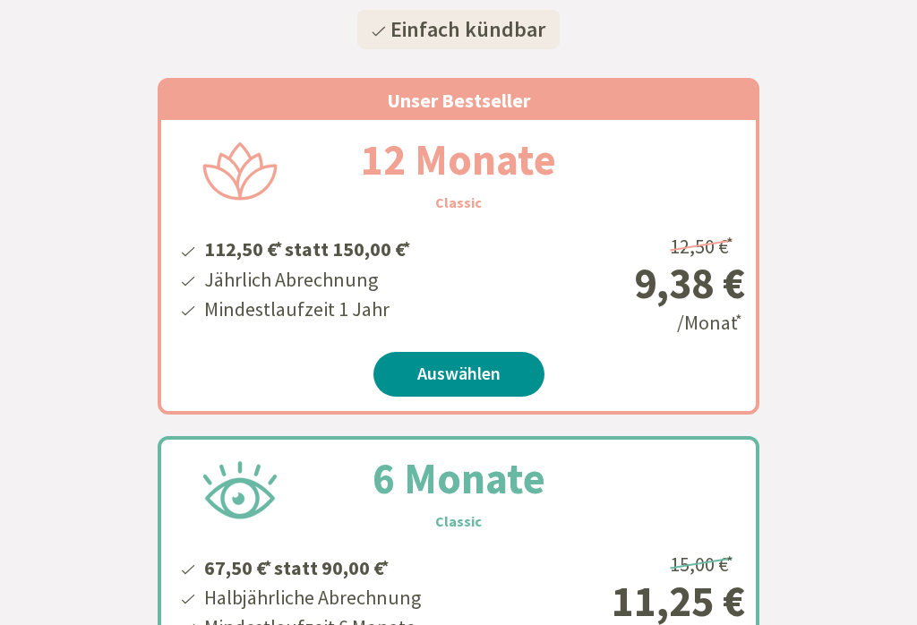 The image size is (917, 625). Describe the element at coordinates (638, 601) in the screenshot. I see `div: 11,25 €` at that location.